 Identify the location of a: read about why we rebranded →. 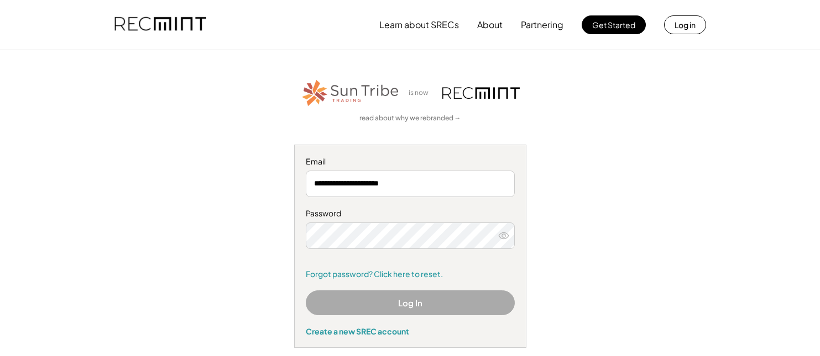
(410, 118).